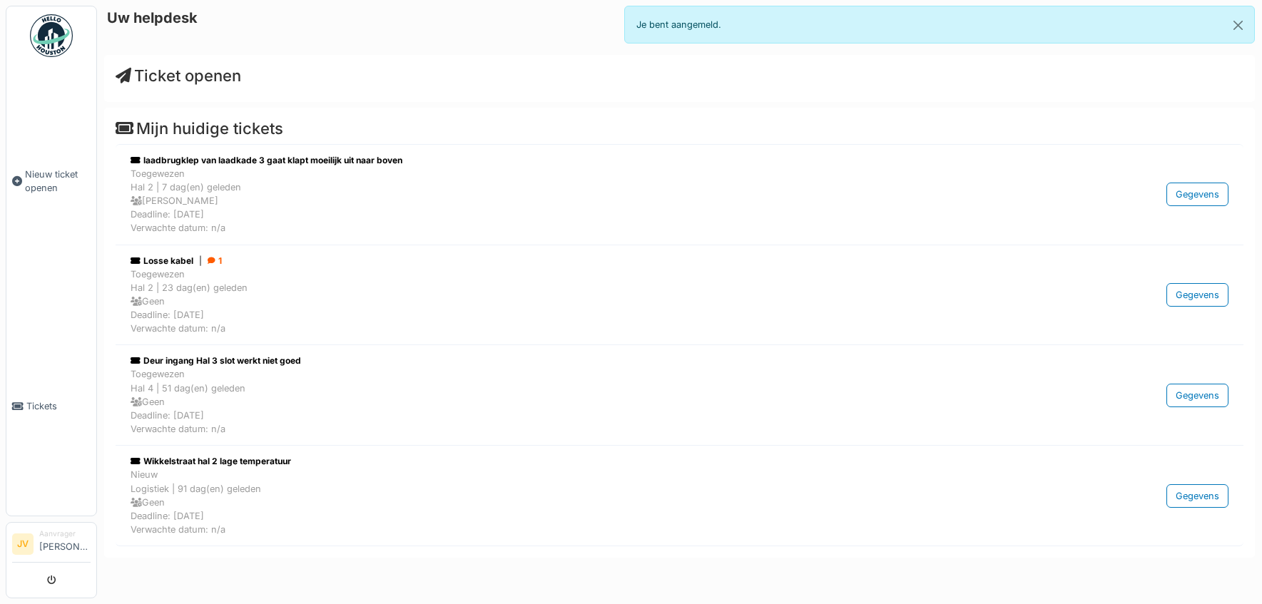 Image resolution: width=1262 pixels, height=604 pixels. What do you see at coordinates (589, 462) in the screenshot?
I see `div: Wikkelstraat hal 2 lage temperatuur` at bounding box center [589, 462].